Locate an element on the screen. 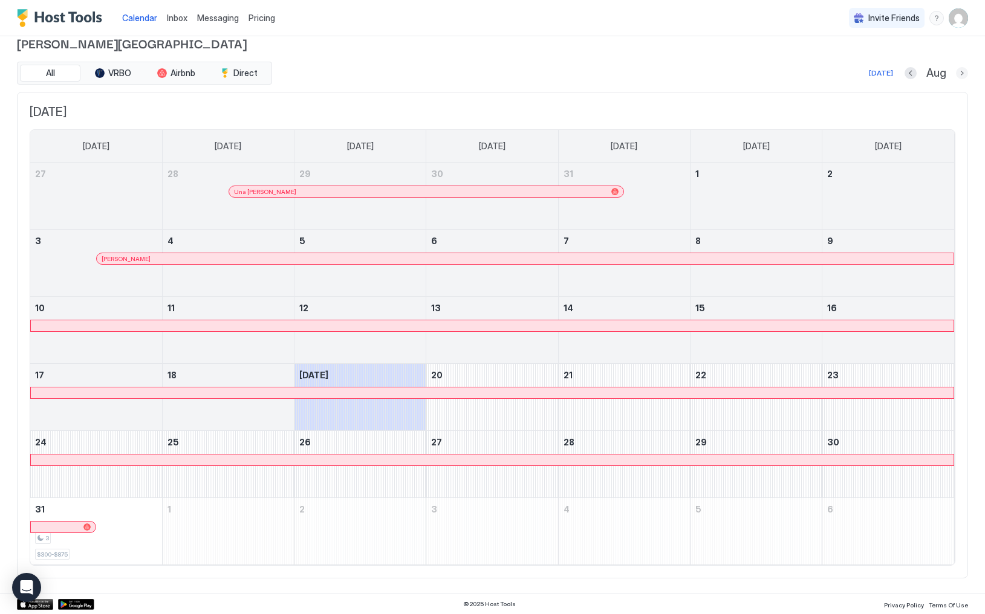 This screenshot has width=985, height=614. span: 23 is located at coordinates (833, 375).